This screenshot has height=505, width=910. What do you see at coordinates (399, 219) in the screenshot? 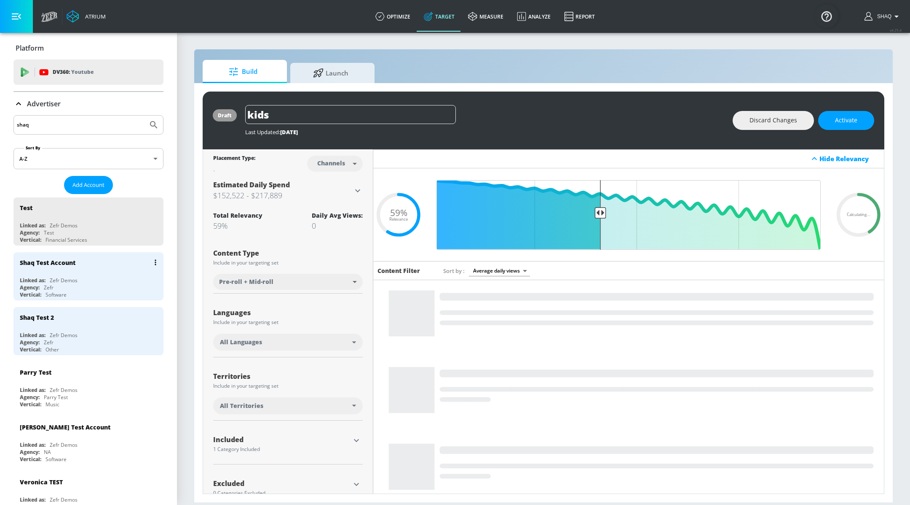
I see `span: Relevance` at bounding box center [399, 219].